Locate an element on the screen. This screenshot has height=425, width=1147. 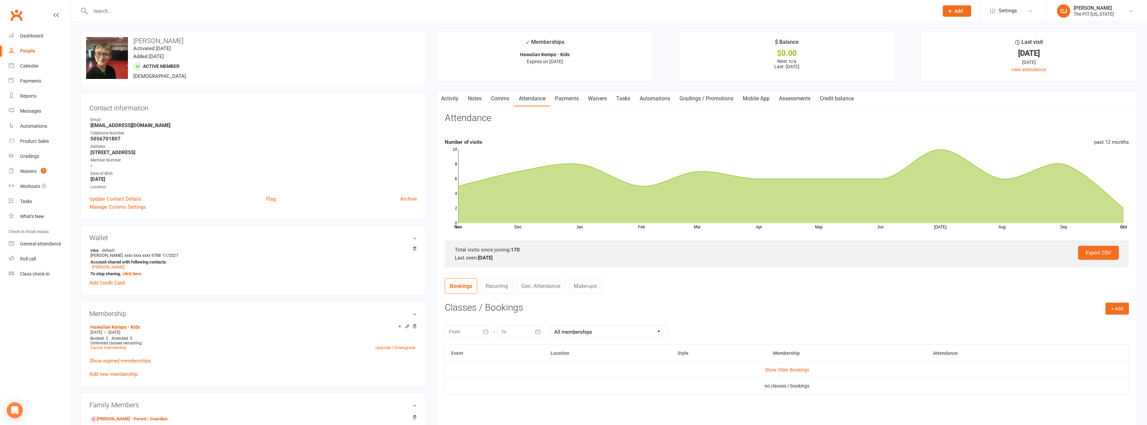
button: Add is located at coordinates (956, 11).